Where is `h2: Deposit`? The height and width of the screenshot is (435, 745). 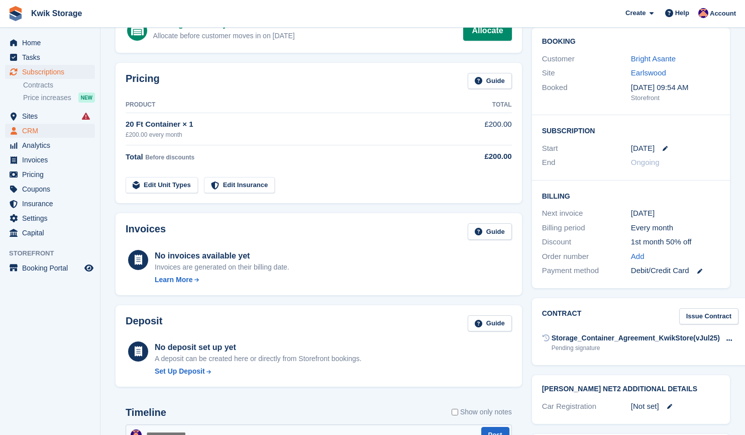 h2: Deposit is located at coordinates (144, 323).